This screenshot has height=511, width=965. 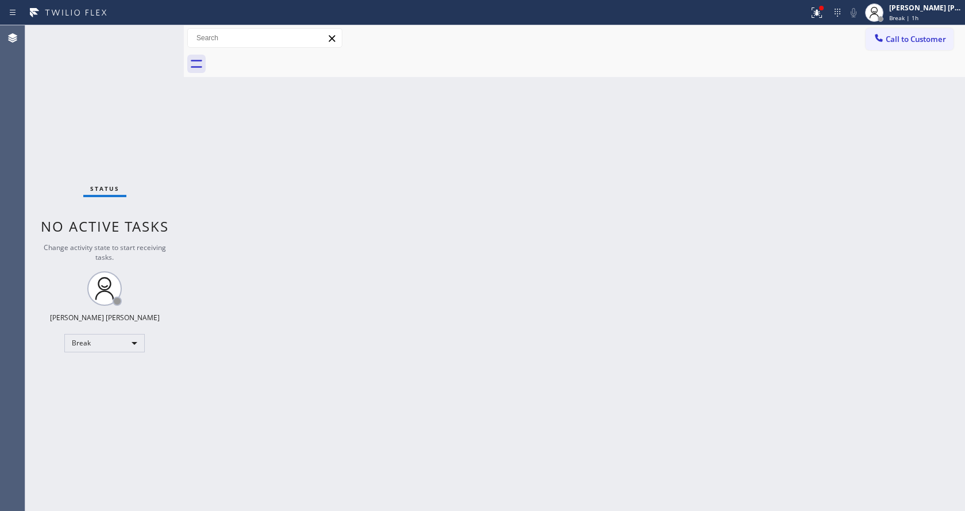 What do you see at coordinates (915, 39) in the screenshot?
I see `span: Call to Customer` at bounding box center [915, 39].